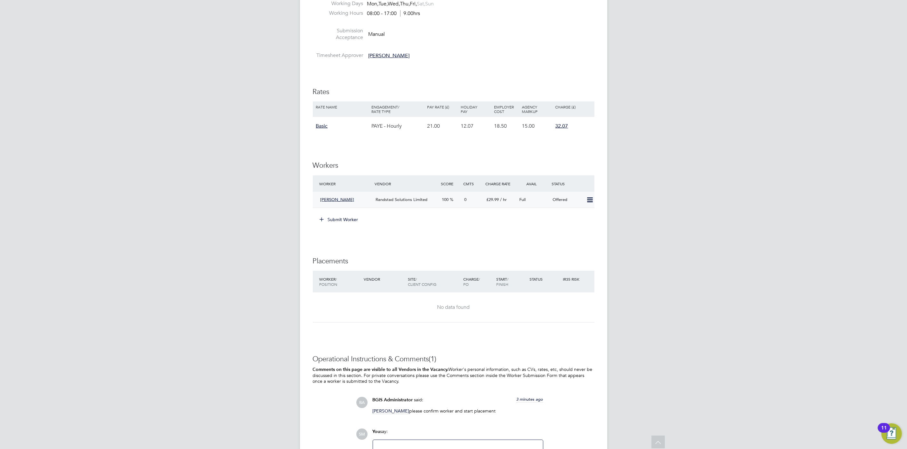  What do you see at coordinates (454, 307) in the screenshot?
I see `div: No data found` at bounding box center [454, 307].